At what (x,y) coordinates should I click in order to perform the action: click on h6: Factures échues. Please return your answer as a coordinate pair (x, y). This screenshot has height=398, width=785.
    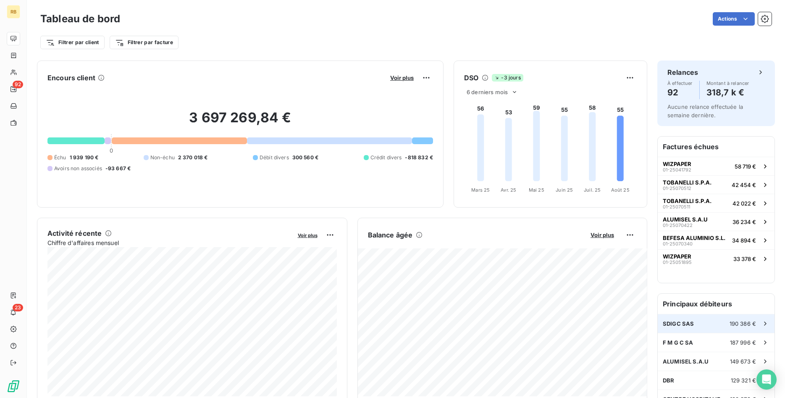
    Looking at the image, I should click on (716, 147).